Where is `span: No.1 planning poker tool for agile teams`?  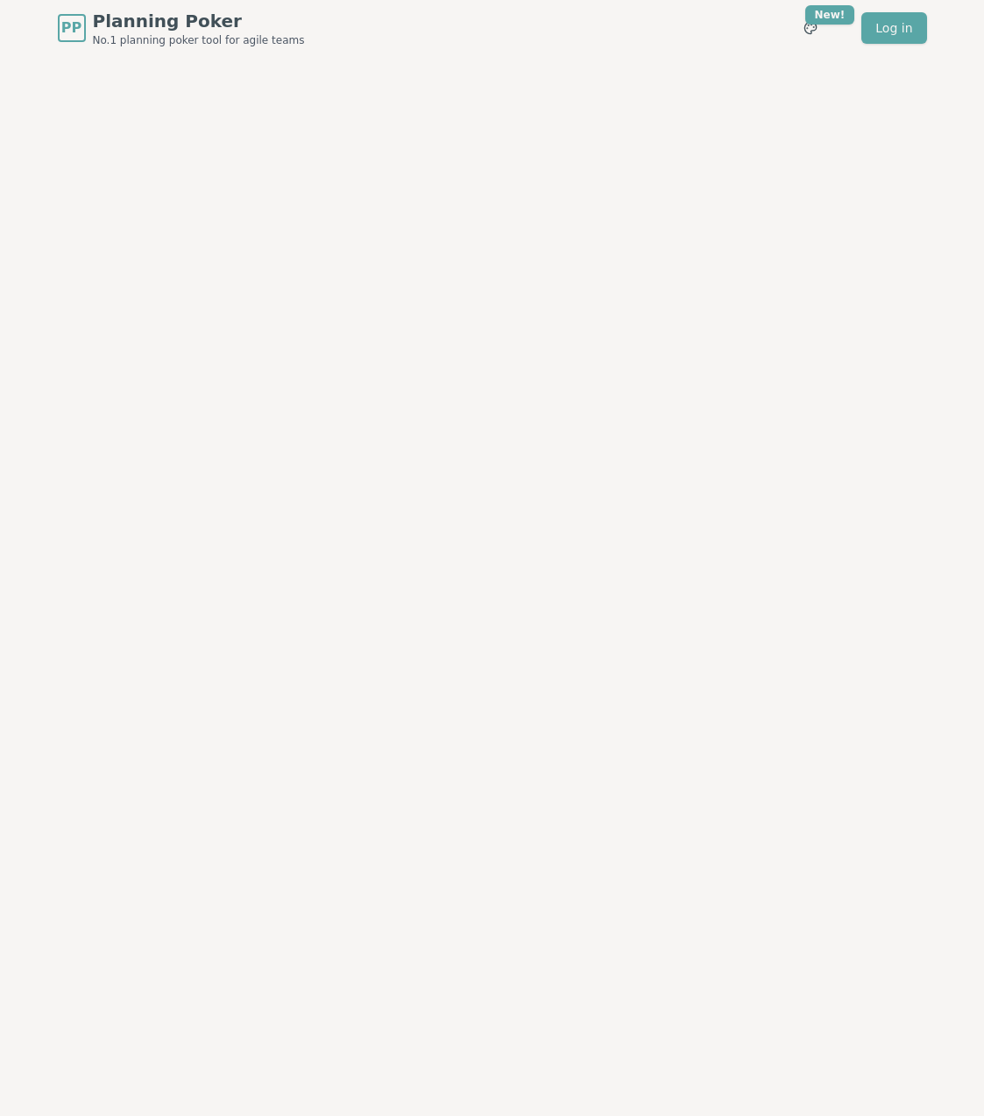
span: No.1 planning poker tool for agile teams is located at coordinates (199, 40).